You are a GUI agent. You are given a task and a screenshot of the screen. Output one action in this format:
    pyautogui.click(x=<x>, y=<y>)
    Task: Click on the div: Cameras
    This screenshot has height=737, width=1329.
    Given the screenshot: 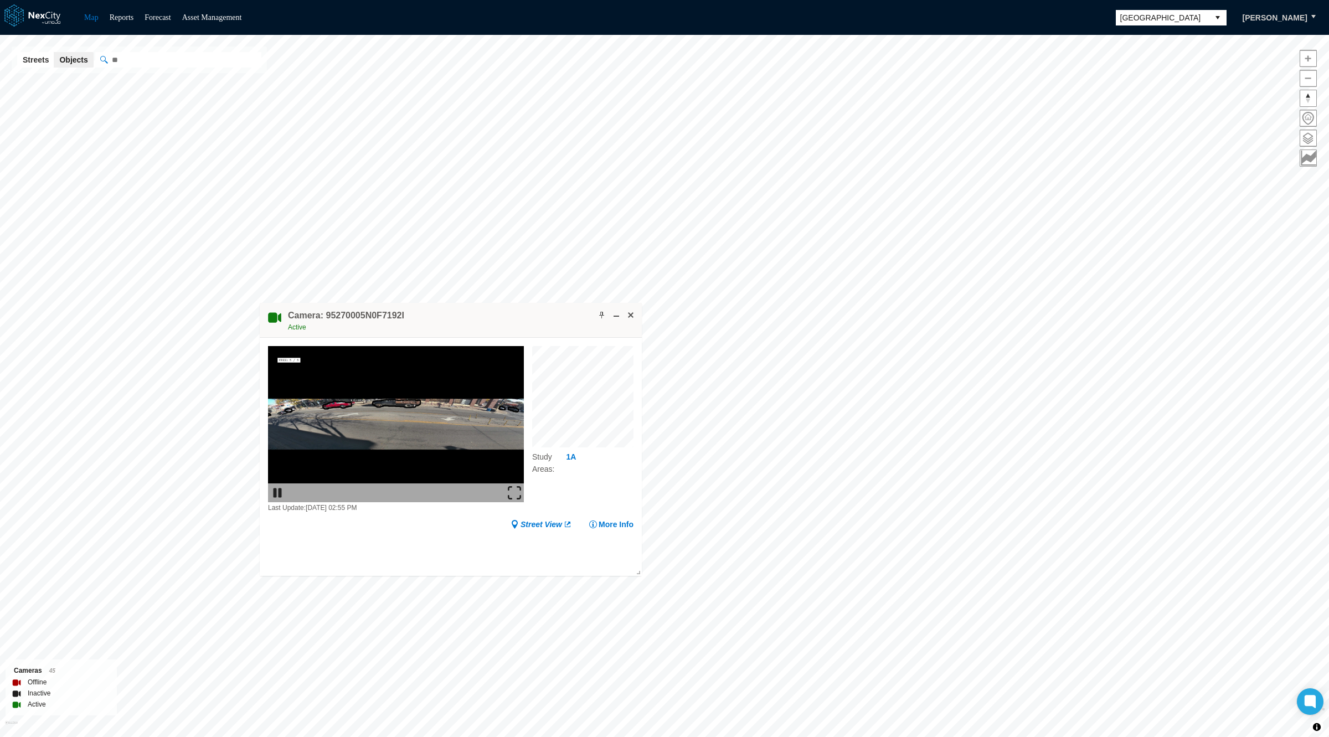 What is the action you would take?
    pyautogui.click(x=61, y=670)
    